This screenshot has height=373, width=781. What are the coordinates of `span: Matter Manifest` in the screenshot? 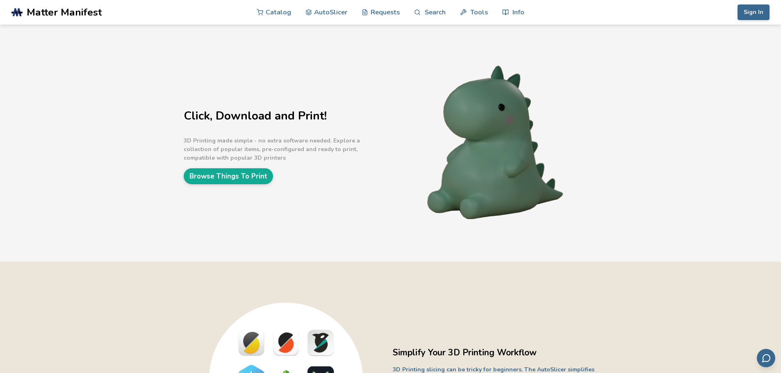 It's located at (64, 12).